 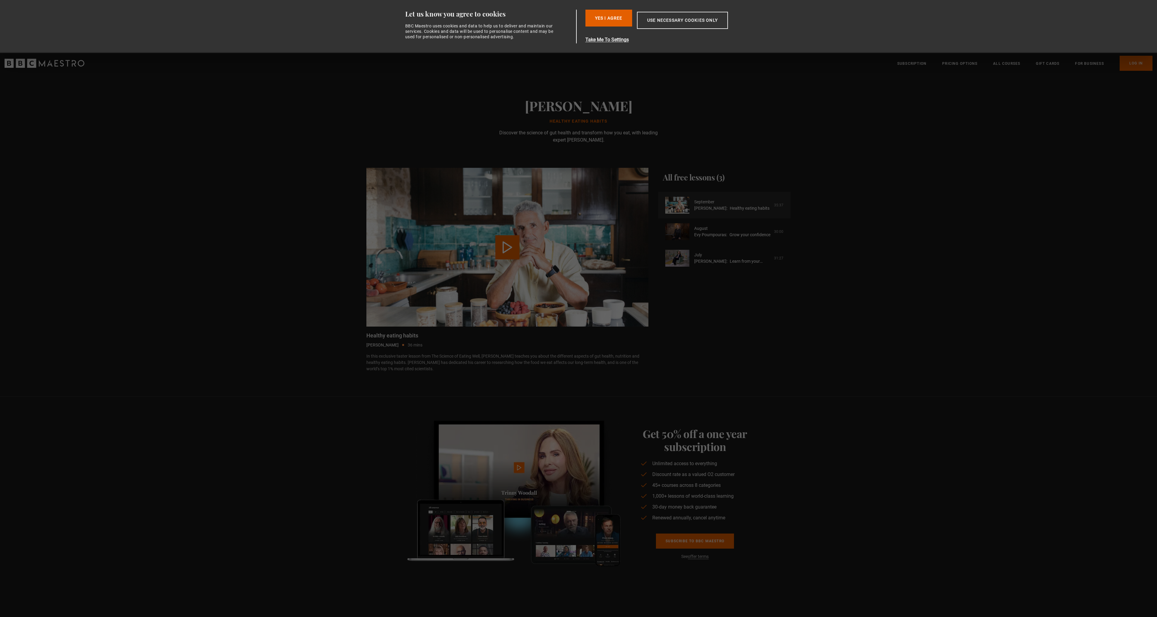 What do you see at coordinates (701, 464) in the screenshot?
I see `p: Unlimited access to everything` at bounding box center [701, 464].